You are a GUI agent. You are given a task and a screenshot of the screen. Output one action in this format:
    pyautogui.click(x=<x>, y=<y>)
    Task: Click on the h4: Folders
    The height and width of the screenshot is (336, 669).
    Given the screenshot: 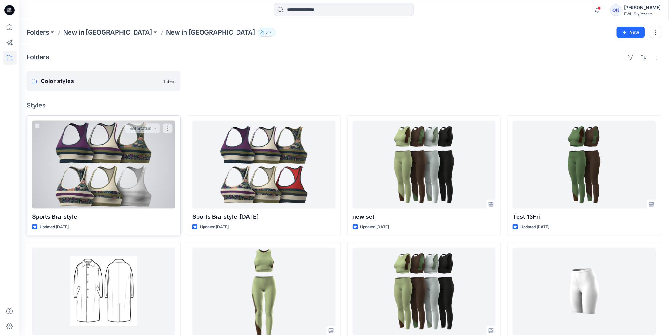 What is the action you would take?
    pyautogui.click(x=38, y=57)
    